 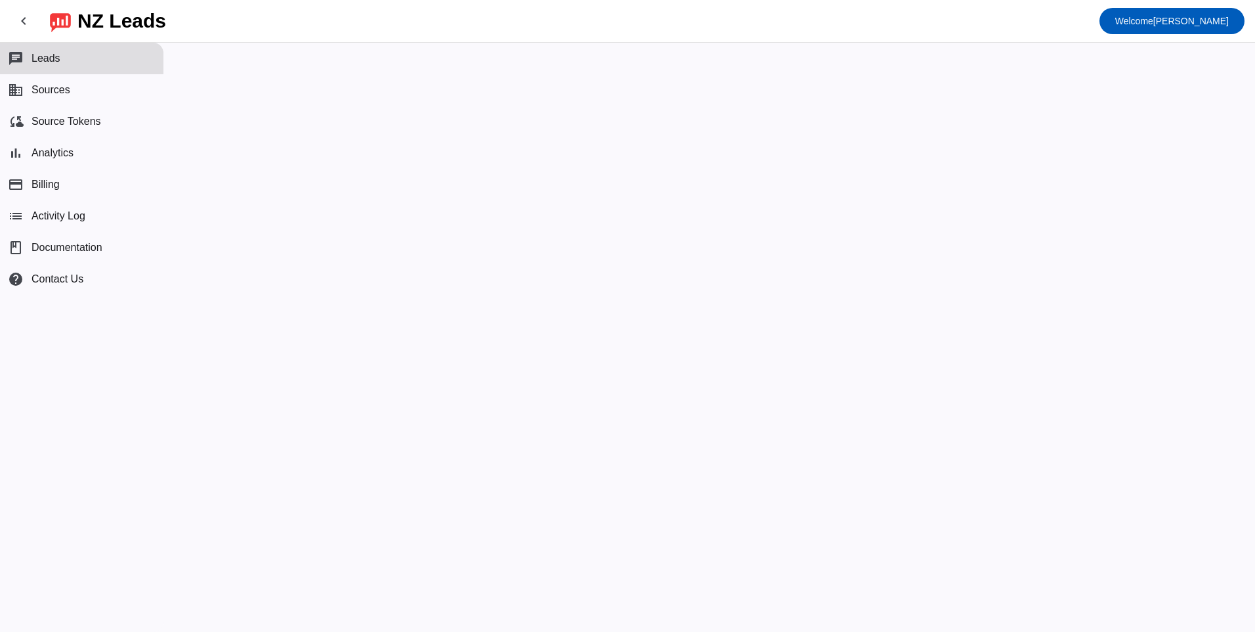 What do you see at coordinates (46, 58) in the screenshot?
I see `span: Leads` at bounding box center [46, 58].